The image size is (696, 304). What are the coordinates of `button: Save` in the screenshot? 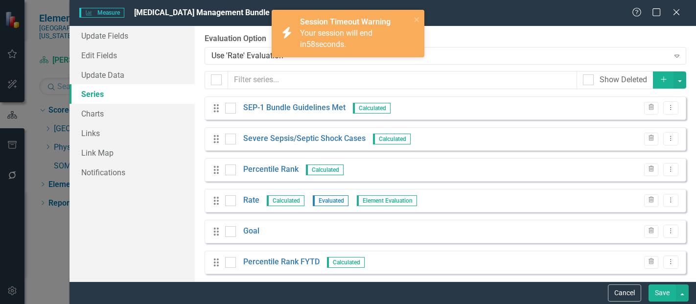 It's located at (662, 293).